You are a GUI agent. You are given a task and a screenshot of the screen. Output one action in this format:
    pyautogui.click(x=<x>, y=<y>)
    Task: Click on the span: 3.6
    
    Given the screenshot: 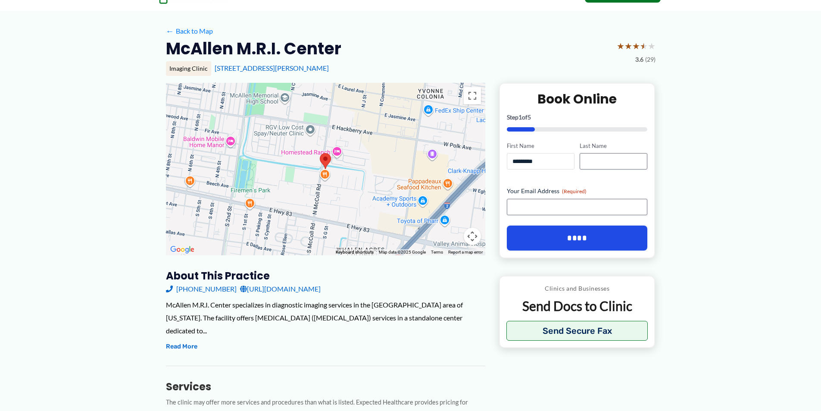 What is the action you would take?
    pyautogui.click(x=639, y=59)
    